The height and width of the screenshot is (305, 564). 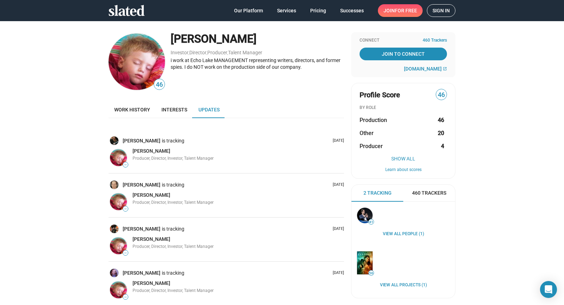 What do you see at coordinates (132, 110) in the screenshot?
I see `span: Work history` at bounding box center [132, 110].